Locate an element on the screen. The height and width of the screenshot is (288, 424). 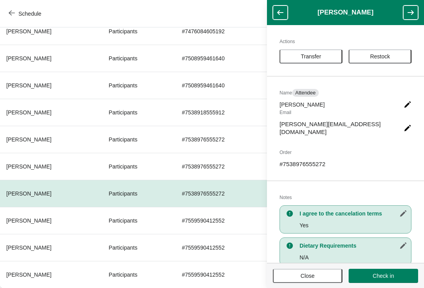
span: Schedule is located at coordinates (30, 14).